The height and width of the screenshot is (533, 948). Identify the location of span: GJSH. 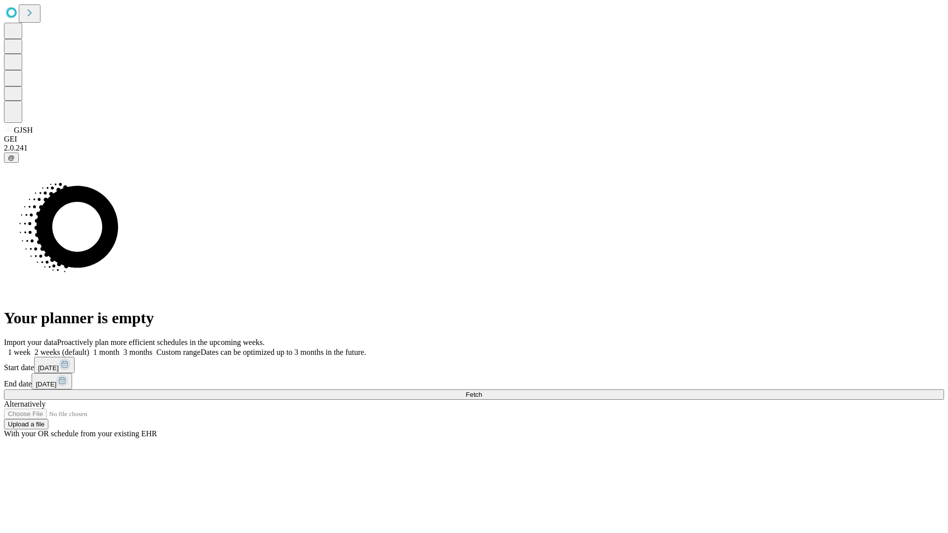
(23, 130).